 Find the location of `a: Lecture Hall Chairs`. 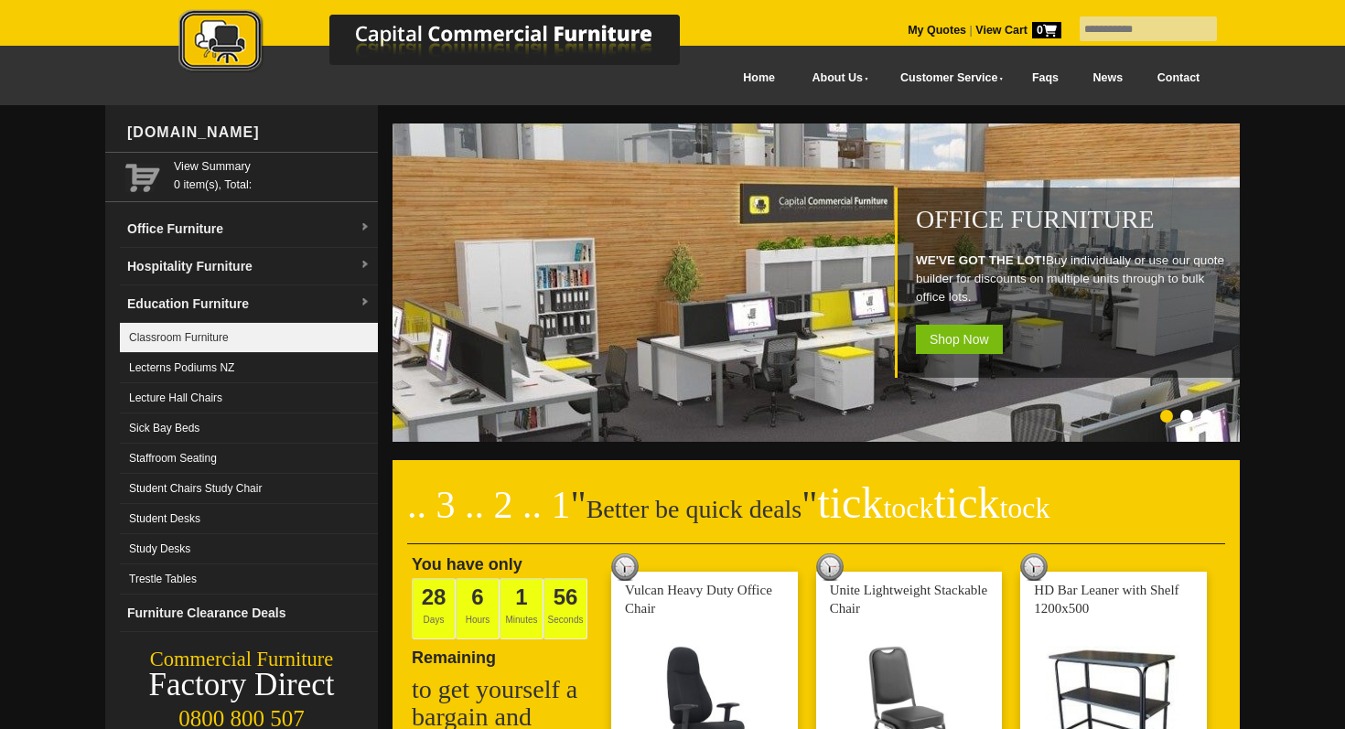

a: Lecture Hall Chairs is located at coordinates (249, 398).